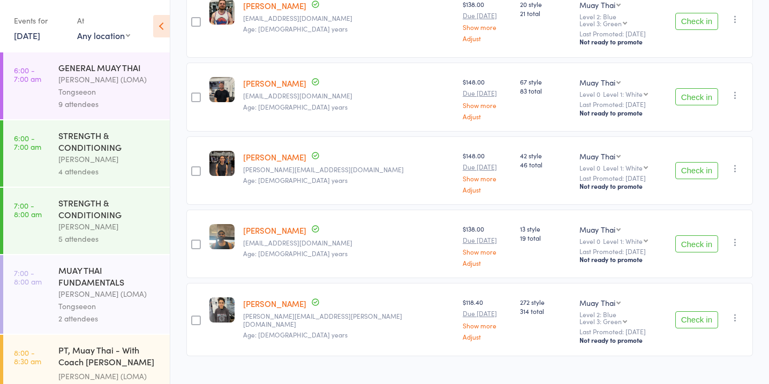 The height and width of the screenshot is (384, 769). Describe the element at coordinates (545, 90) in the screenshot. I see `span: 83 total` at that location.